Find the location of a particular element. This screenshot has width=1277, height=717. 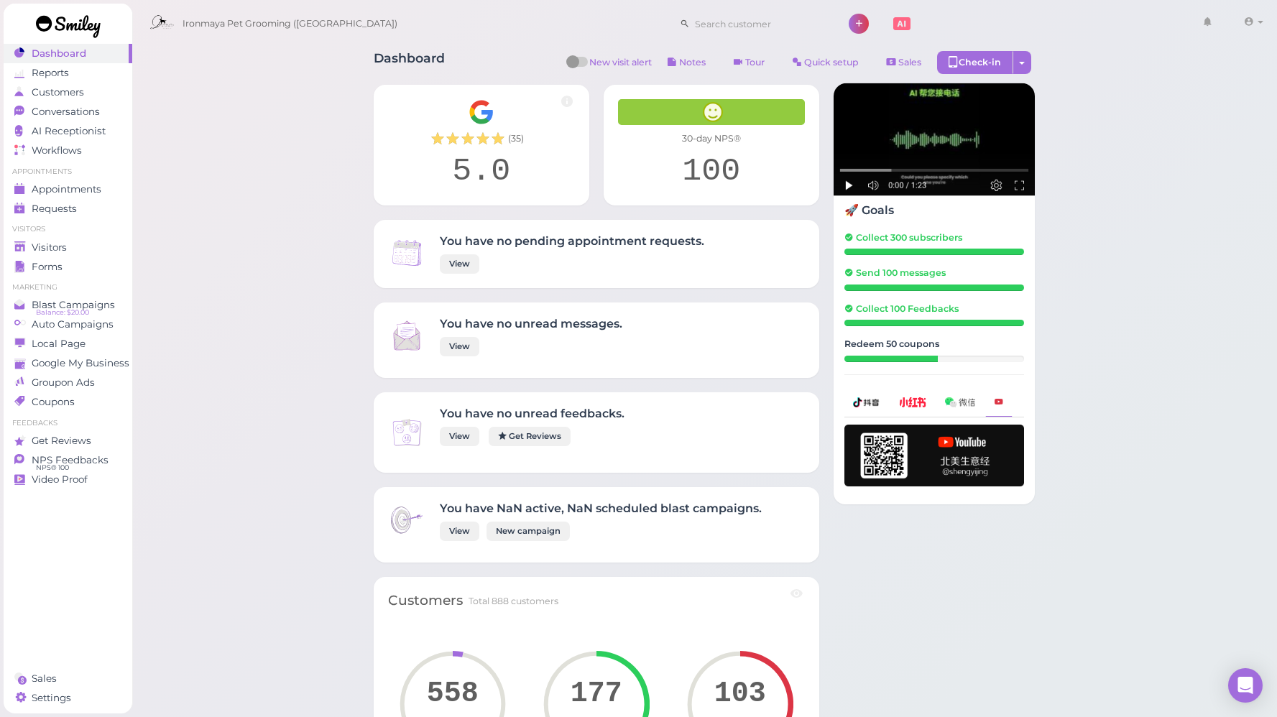

span: New visit alert is located at coordinates (620, 67).